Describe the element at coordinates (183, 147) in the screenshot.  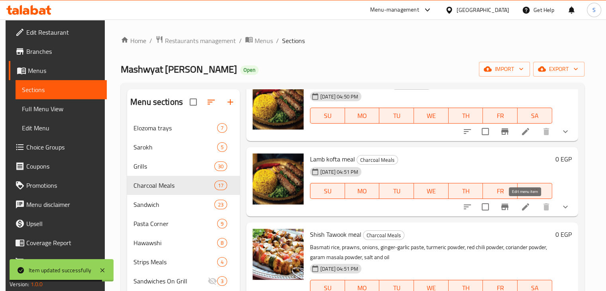
I see `div: Sarokh5` at that location.